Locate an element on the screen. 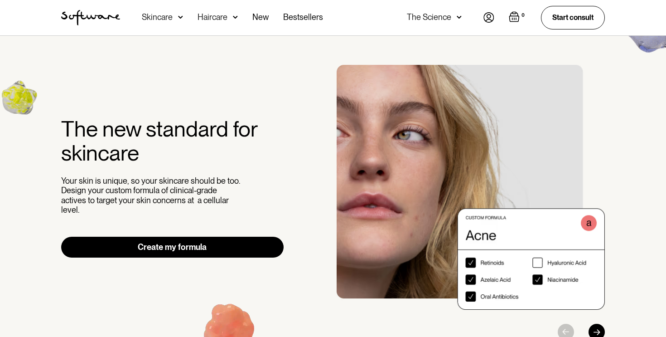 The width and height of the screenshot is (666, 337). div: The Science is located at coordinates (429, 17).